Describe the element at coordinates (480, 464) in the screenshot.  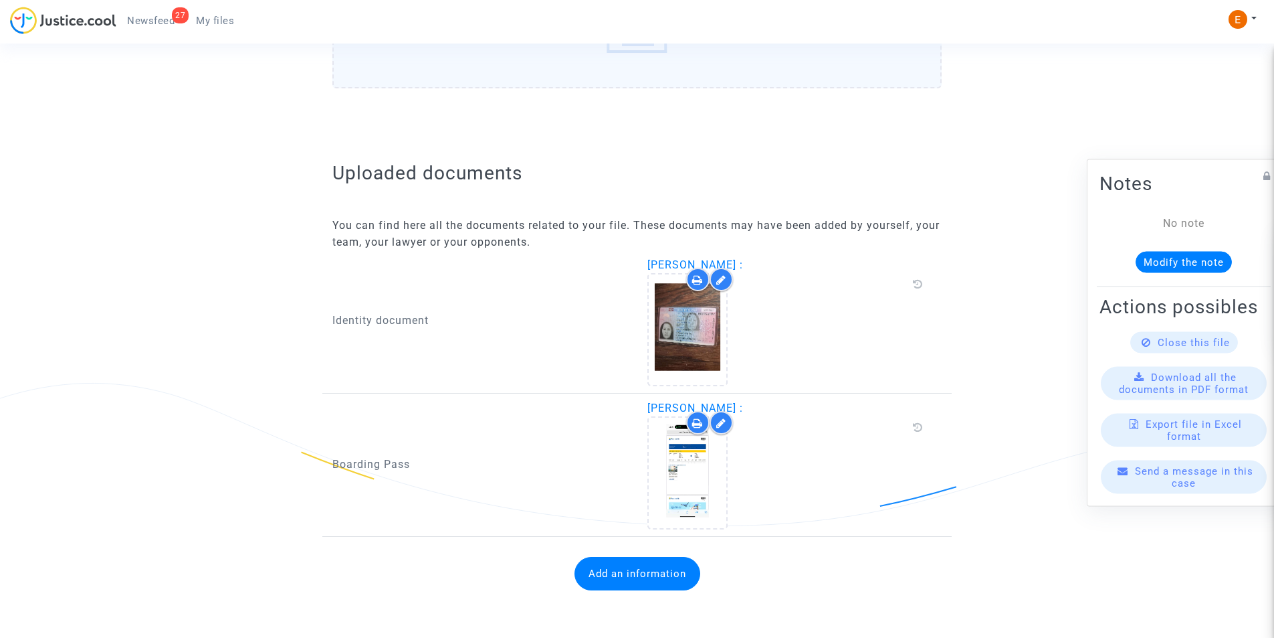
I see `p: Boarding Pass` at that location.